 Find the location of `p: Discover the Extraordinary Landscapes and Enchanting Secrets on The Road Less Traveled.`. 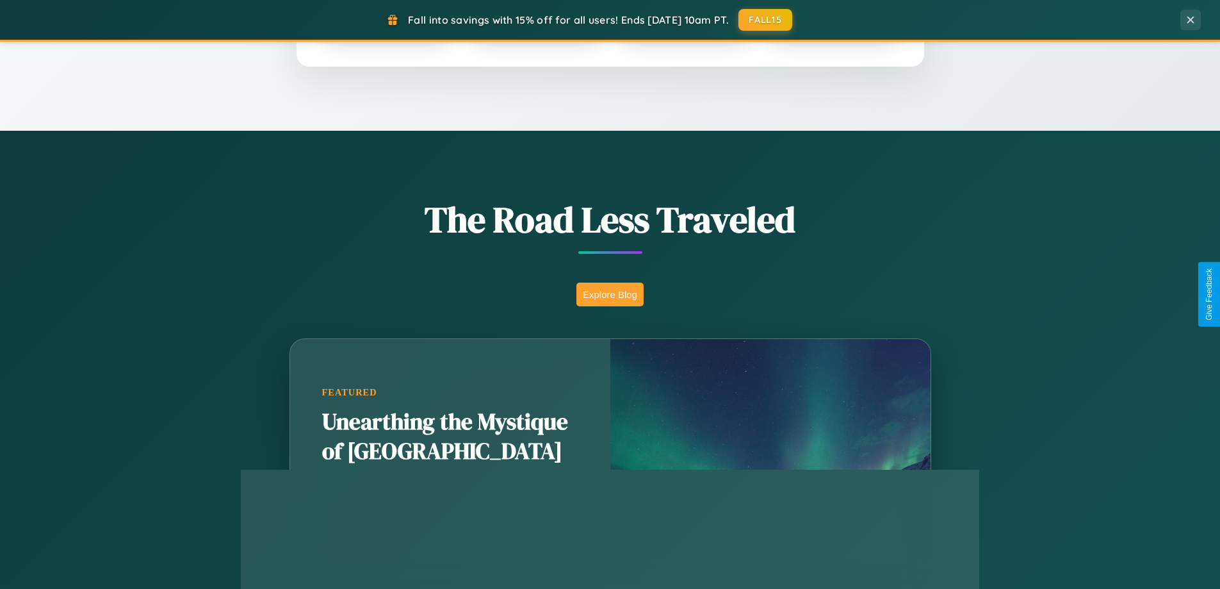

p: Discover the Extraordinary Landscapes and Enchanting Secrets on The Road Less Traveled. is located at coordinates (450, 496).